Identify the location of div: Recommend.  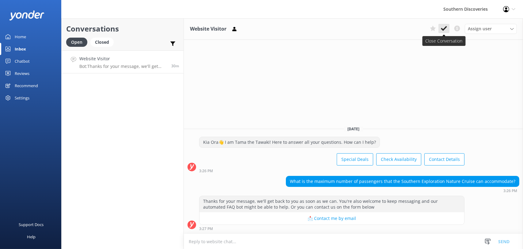
(26, 86).